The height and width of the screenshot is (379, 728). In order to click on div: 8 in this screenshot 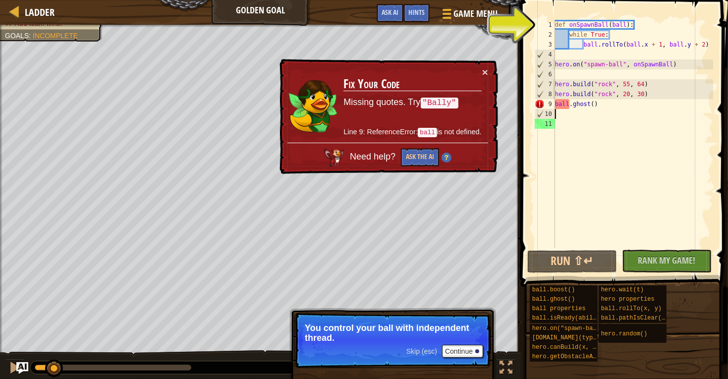, I will do `click(545, 94)`.